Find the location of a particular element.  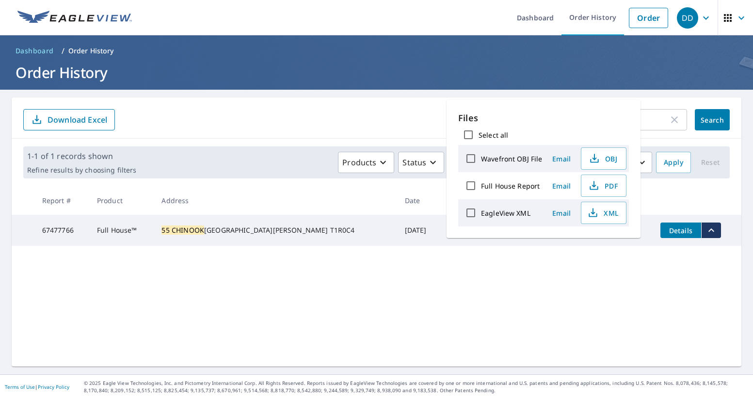

p: © 2025 Eagle View Technologies, Inc. and Pictometry International Corp. All Rights Reserved. Repo... is located at coordinates (416, 387).